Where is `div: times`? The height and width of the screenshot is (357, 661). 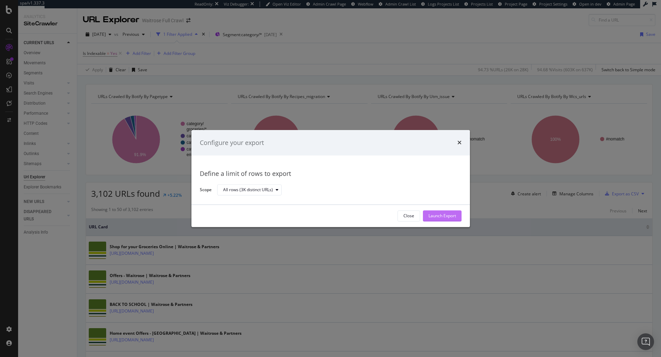
div: times is located at coordinates (459, 143).